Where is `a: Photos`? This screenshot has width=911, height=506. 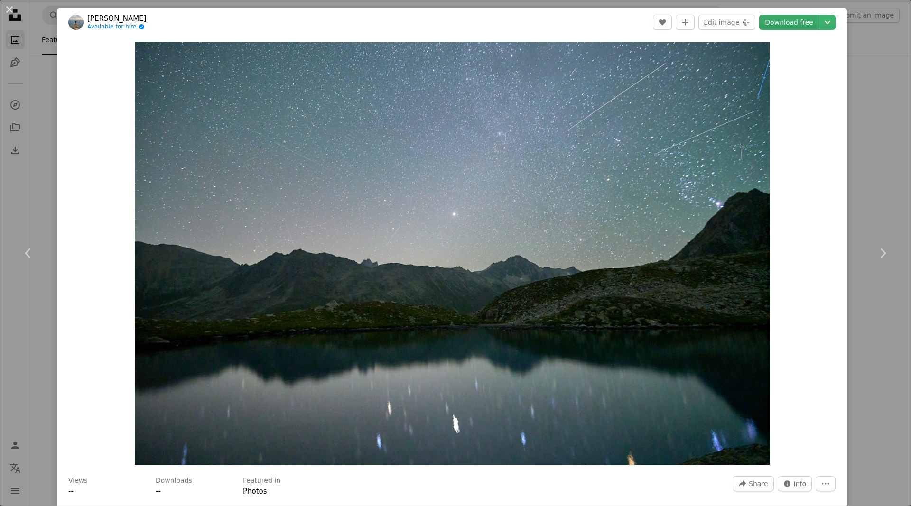 a: Photos is located at coordinates (255, 492).